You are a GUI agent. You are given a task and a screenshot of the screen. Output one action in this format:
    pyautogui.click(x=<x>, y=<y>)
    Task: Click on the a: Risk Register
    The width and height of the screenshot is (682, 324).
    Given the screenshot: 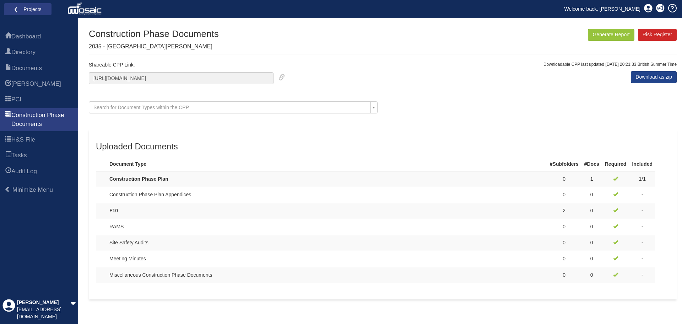 What is the action you would take?
    pyautogui.click(x=657, y=35)
    